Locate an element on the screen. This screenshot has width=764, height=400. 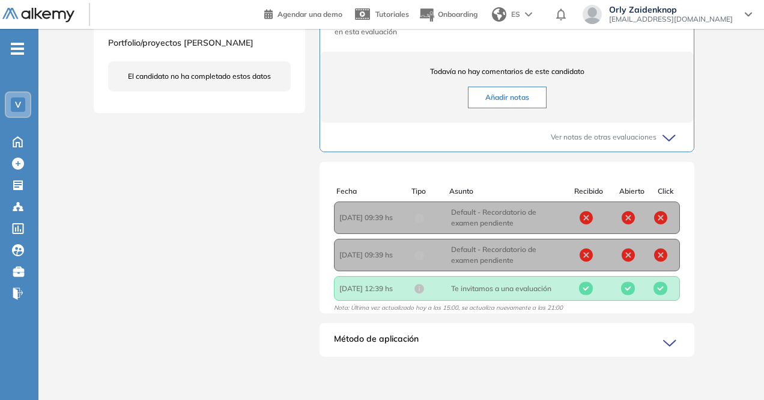
button: Onboarding is located at coordinates (448, 14).